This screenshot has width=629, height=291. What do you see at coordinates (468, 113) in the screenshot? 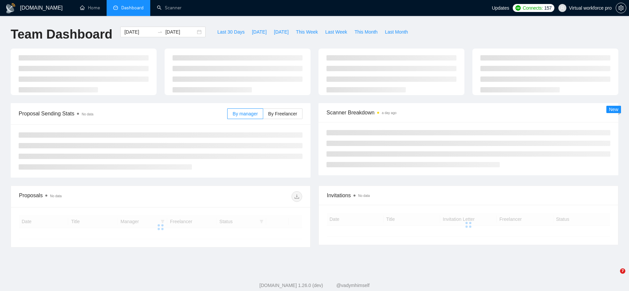
I see `span: Scanner Breakdown` at bounding box center [468, 113].